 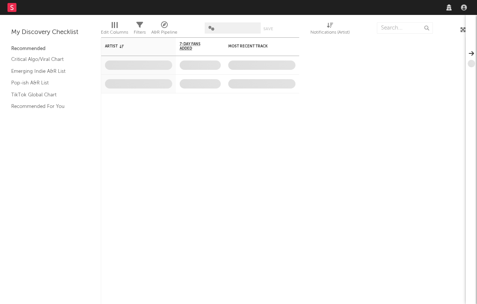 I want to click on a: Recommended For You, so click(x=47, y=107).